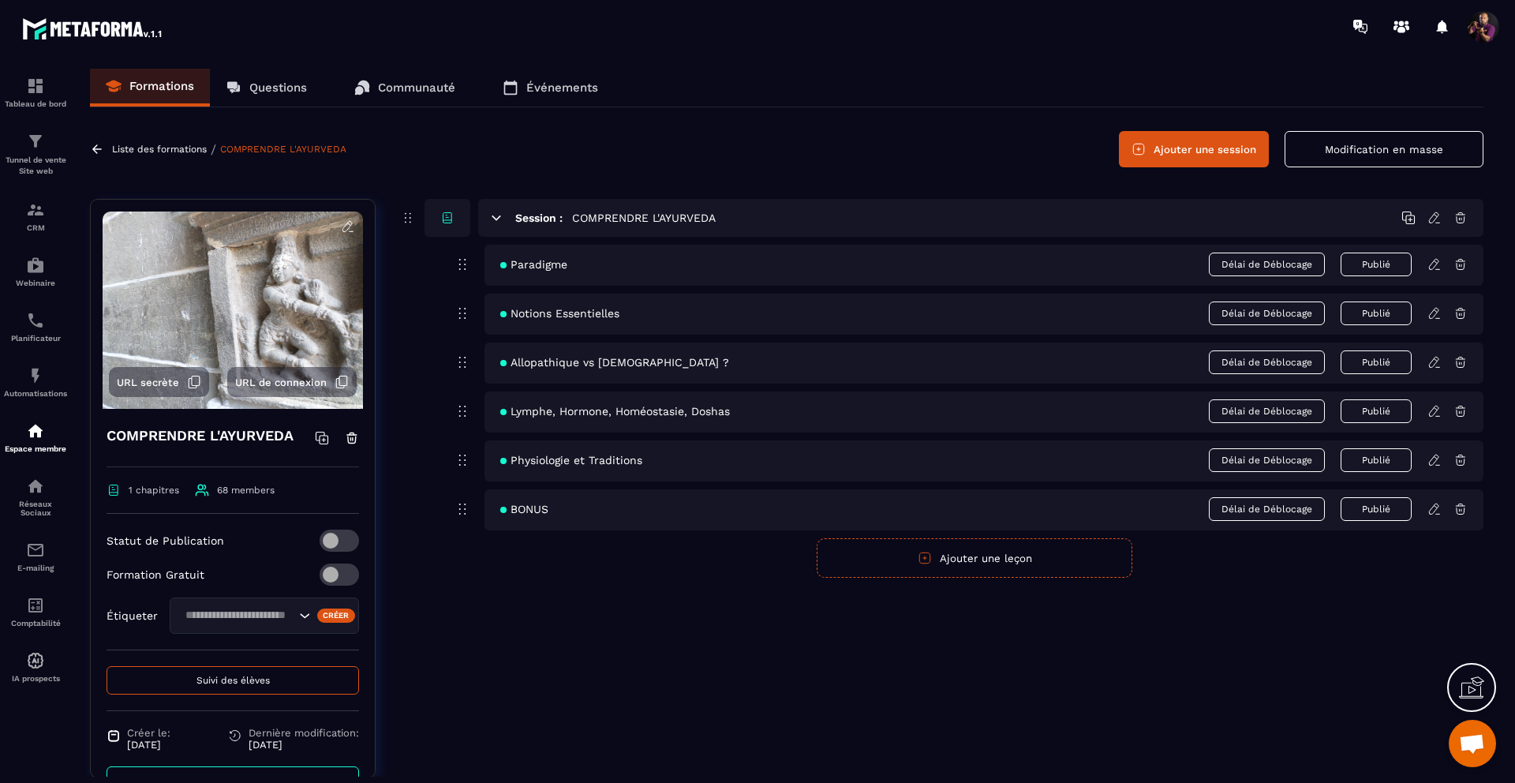 The height and width of the screenshot is (783, 1515). I want to click on a: Questions, so click(266, 88).